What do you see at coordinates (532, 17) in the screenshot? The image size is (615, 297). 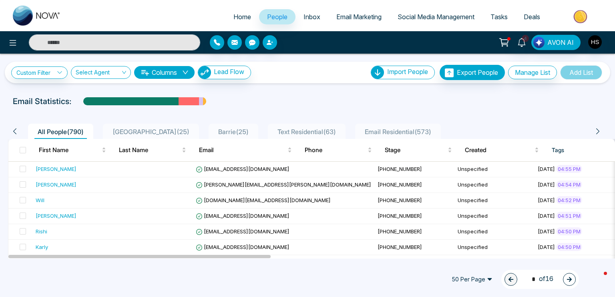 I see `a: Deals` at bounding box center [532, 17].